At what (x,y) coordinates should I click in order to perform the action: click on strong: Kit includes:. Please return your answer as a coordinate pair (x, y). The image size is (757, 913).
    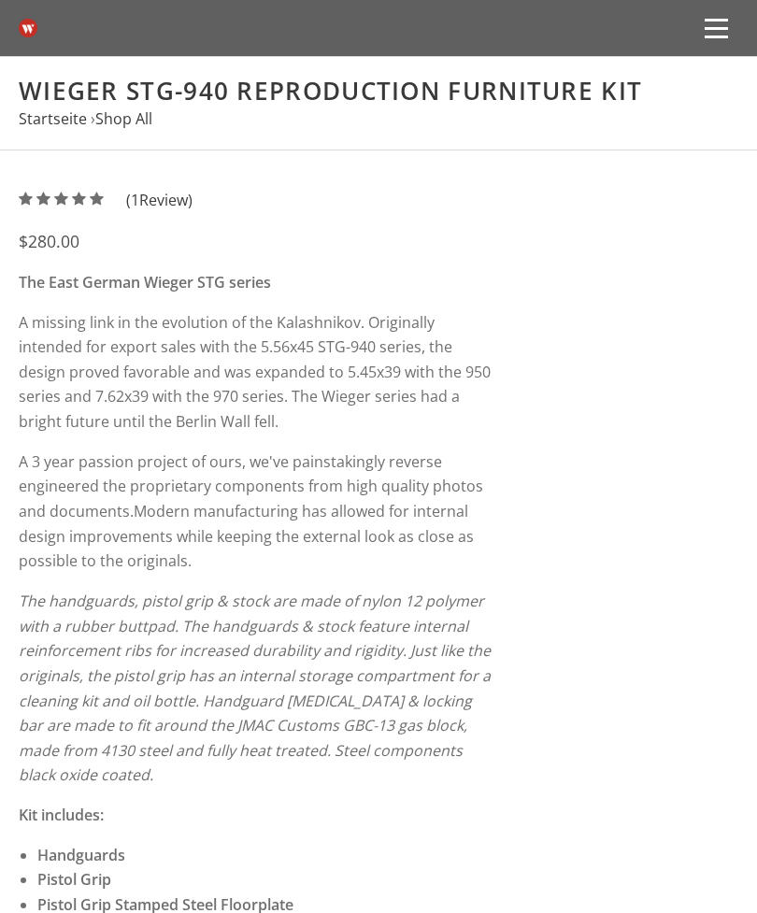
    Looking at the image, I should click on (61, 815).